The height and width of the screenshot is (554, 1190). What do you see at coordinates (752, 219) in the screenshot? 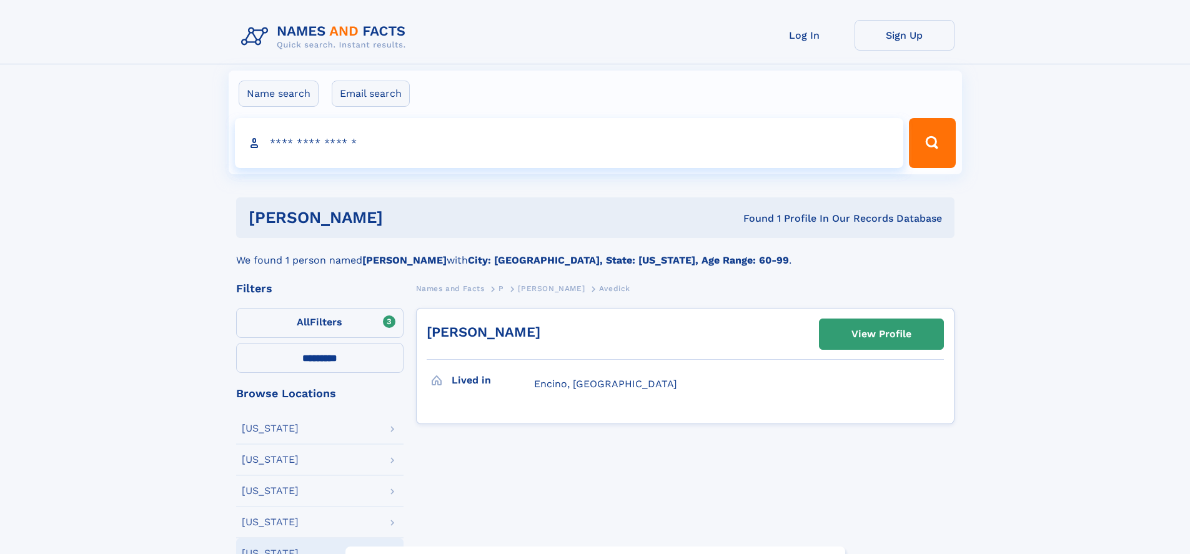
I see `div: Found 1 Profile In Our Records Database` at bounding box center [752, 219].